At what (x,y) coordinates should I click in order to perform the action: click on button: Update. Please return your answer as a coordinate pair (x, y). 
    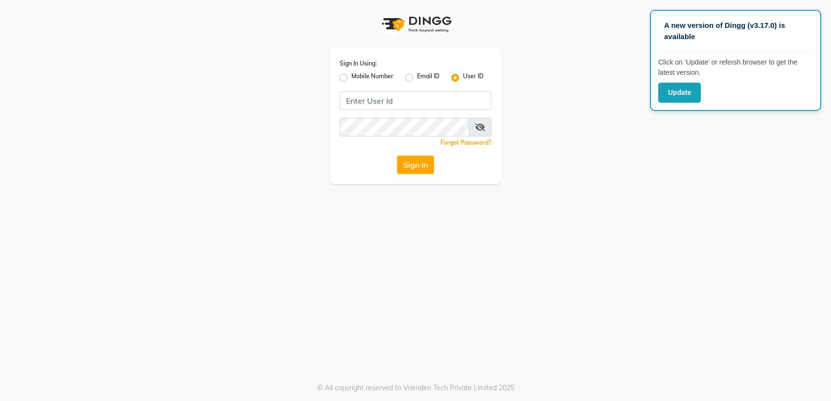
    Looking at the image, I should click on (679, 92).